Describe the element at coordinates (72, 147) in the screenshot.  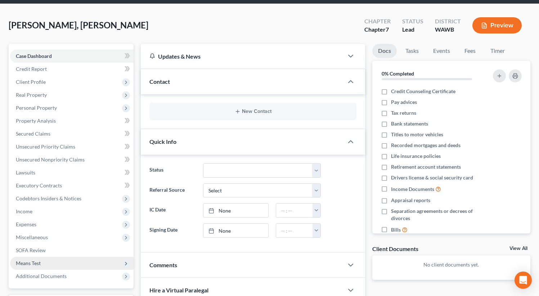
I see `a: Unsecured Priority Claims` at that location.